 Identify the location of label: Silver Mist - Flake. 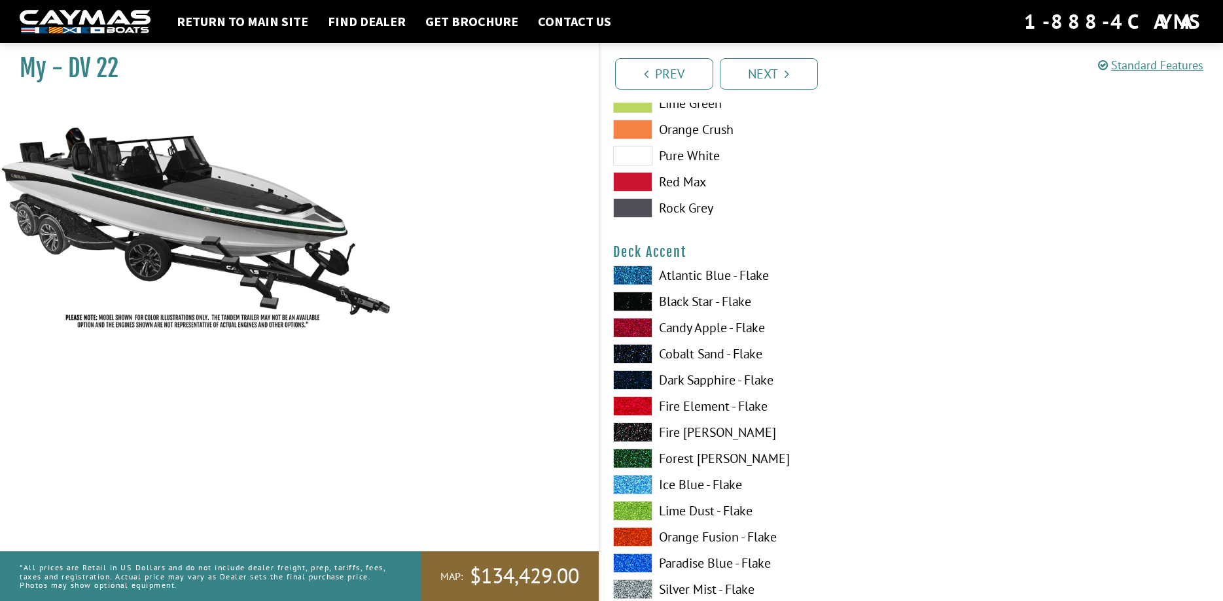
(756, 589).